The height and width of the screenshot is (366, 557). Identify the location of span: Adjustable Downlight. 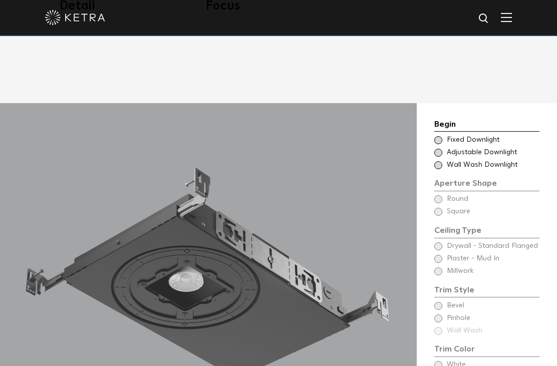
(493, 153).